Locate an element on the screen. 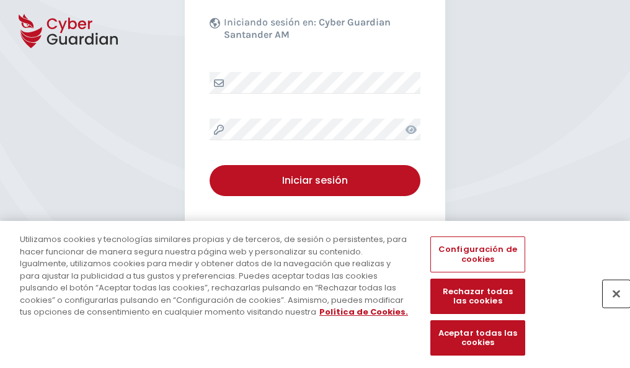  button: Cerrar is located at coordinates (616, 293).